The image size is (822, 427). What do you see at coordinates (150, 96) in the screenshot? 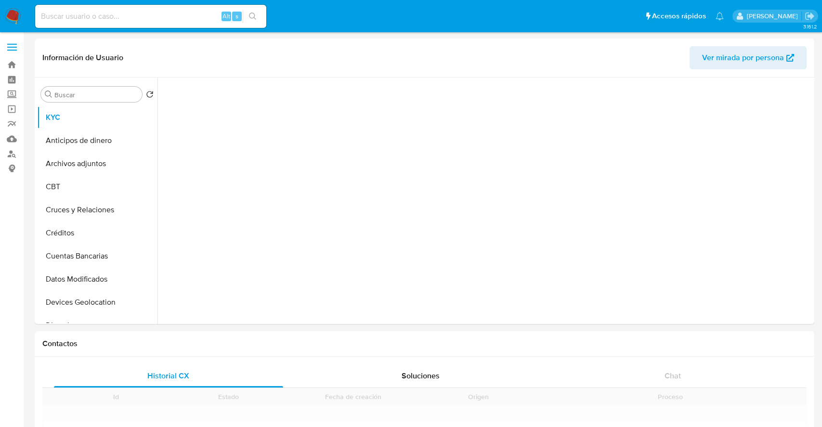
I see `button: Volver al orden por defecto` at bounding box center [150, 96].